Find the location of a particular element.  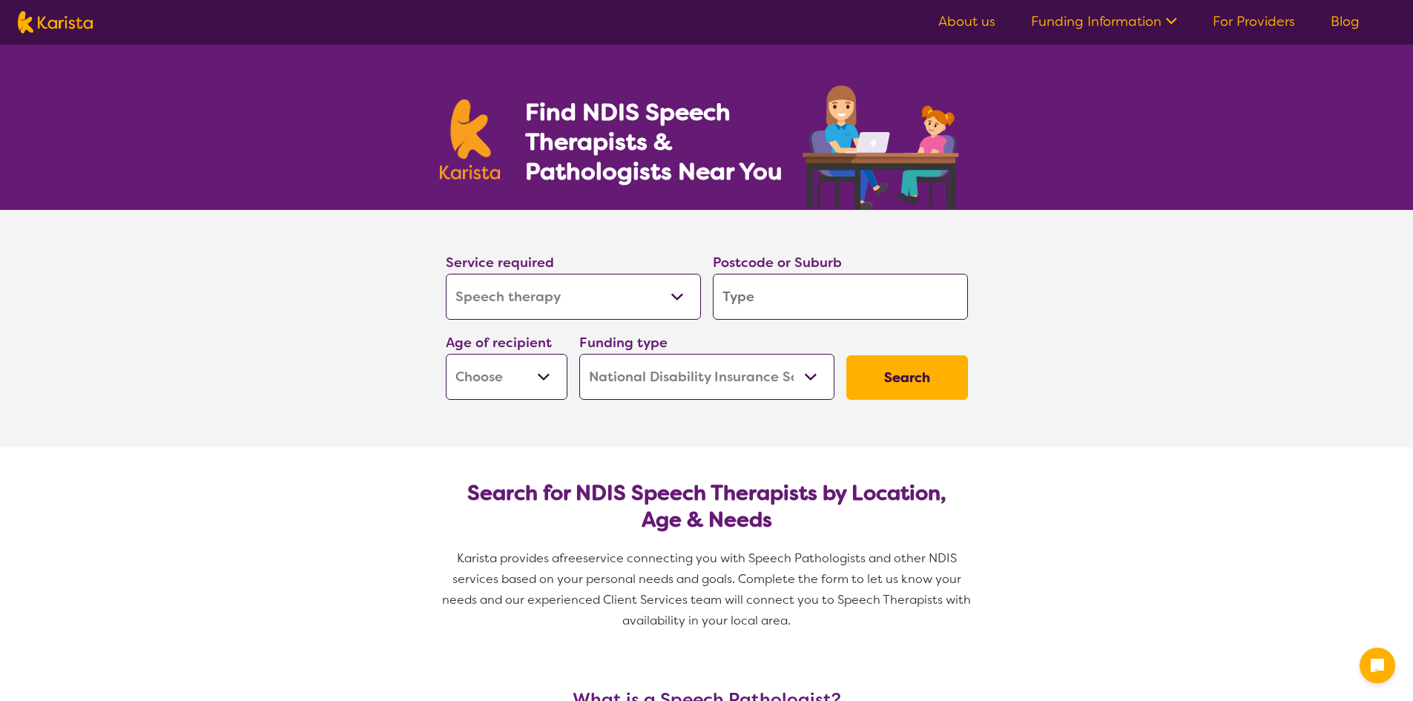

input: Type is located at coordinates (840, 297).